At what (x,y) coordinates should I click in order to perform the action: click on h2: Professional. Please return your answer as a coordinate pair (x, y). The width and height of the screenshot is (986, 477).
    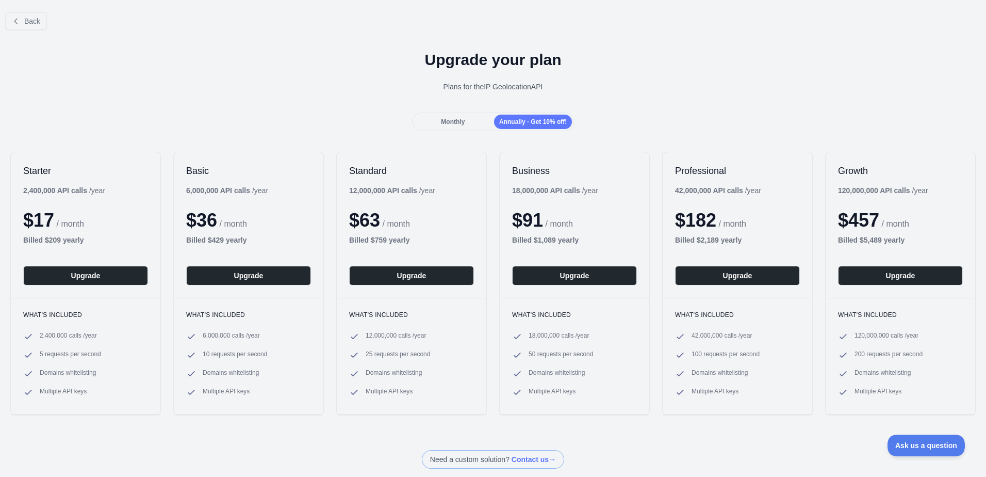
    Looking at the image, I should click on (737, 171).